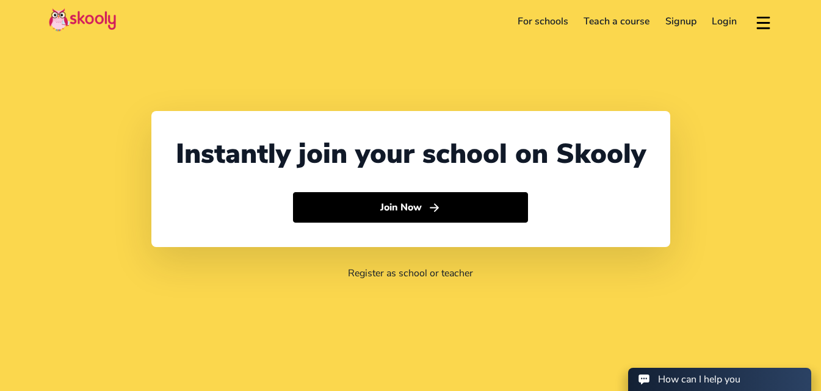 This screenshot has height=391, width=821. What do you see at coordinates (411, 154) in the screenshot?
I see `div: Instantly join your school on Skooly` at bounding box center [411, 154].